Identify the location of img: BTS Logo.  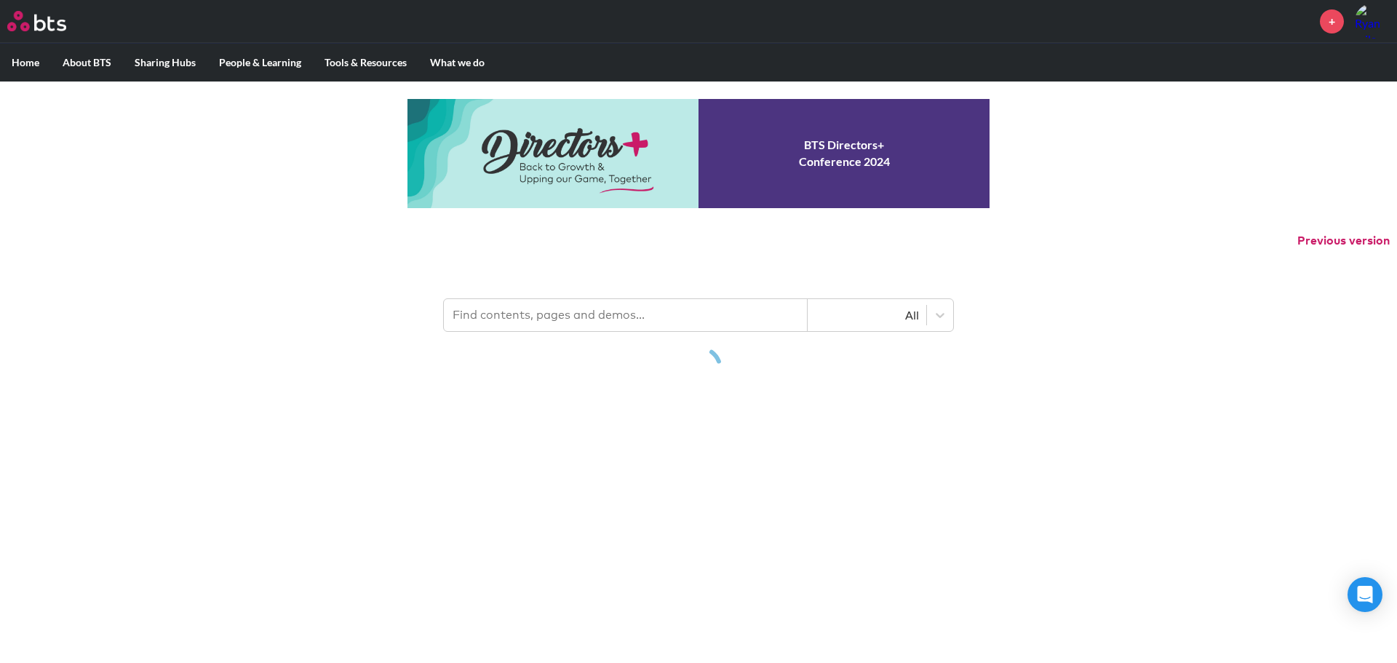
(36, 21).